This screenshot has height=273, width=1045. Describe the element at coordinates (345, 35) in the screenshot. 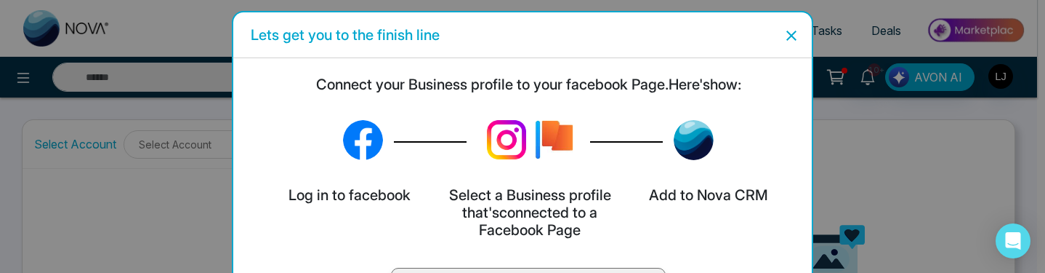

I see `h5: Lets get you to the finish line` at that location.